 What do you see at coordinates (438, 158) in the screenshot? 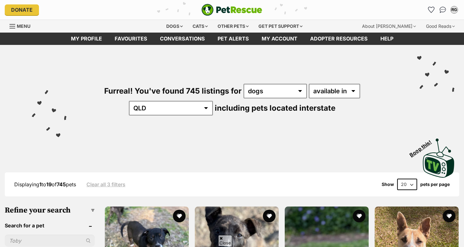
I see `img: PetRescue TV logo` at bounding box center [438, 158].